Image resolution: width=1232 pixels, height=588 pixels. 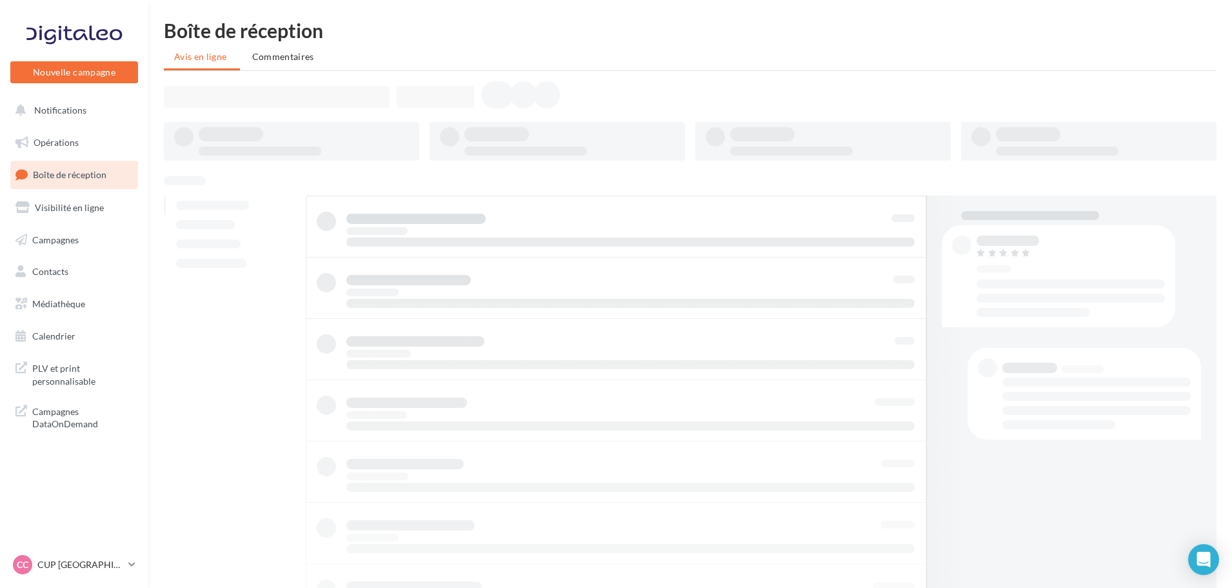 What do you see at coordinates (60, 110) in the screenshot?
I see `span: Notifications` at bounding box center [60, 110].